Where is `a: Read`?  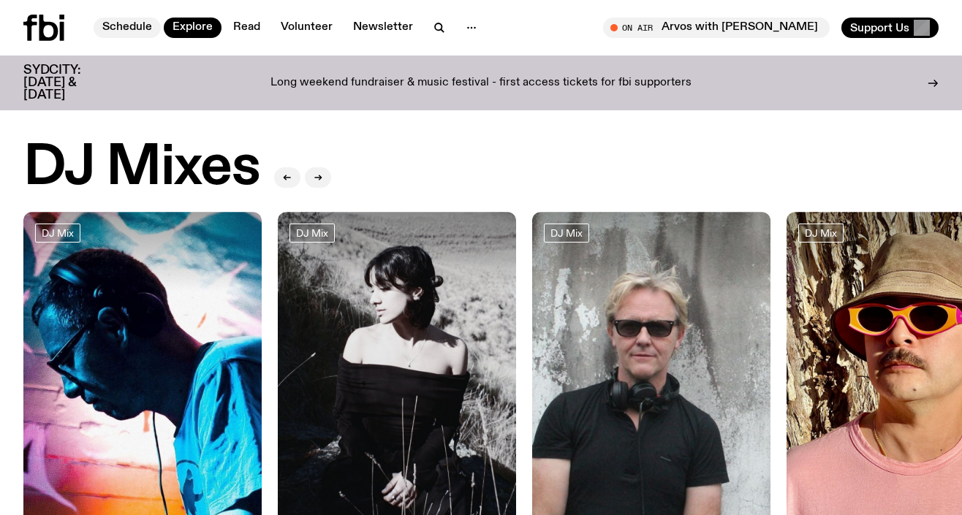 a: Read is located at coordinates (246, 28).